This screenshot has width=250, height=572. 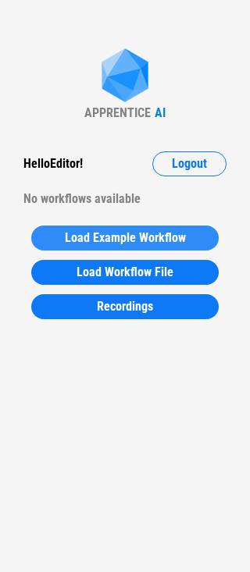 What do you see at coordinates (125, 238) in the screenshot?
I see `span: Load Example Workflow` at bounding box center [125, 238].